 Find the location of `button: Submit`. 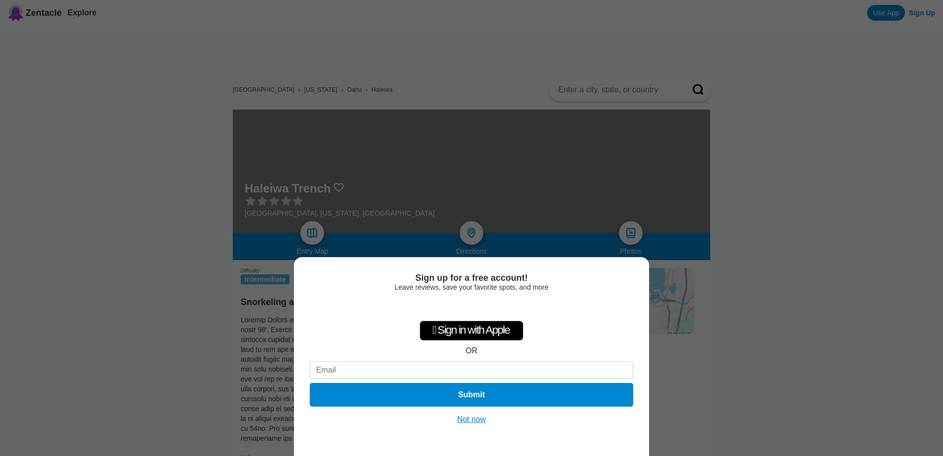

button: Submit is located at coordinates (471, 395).